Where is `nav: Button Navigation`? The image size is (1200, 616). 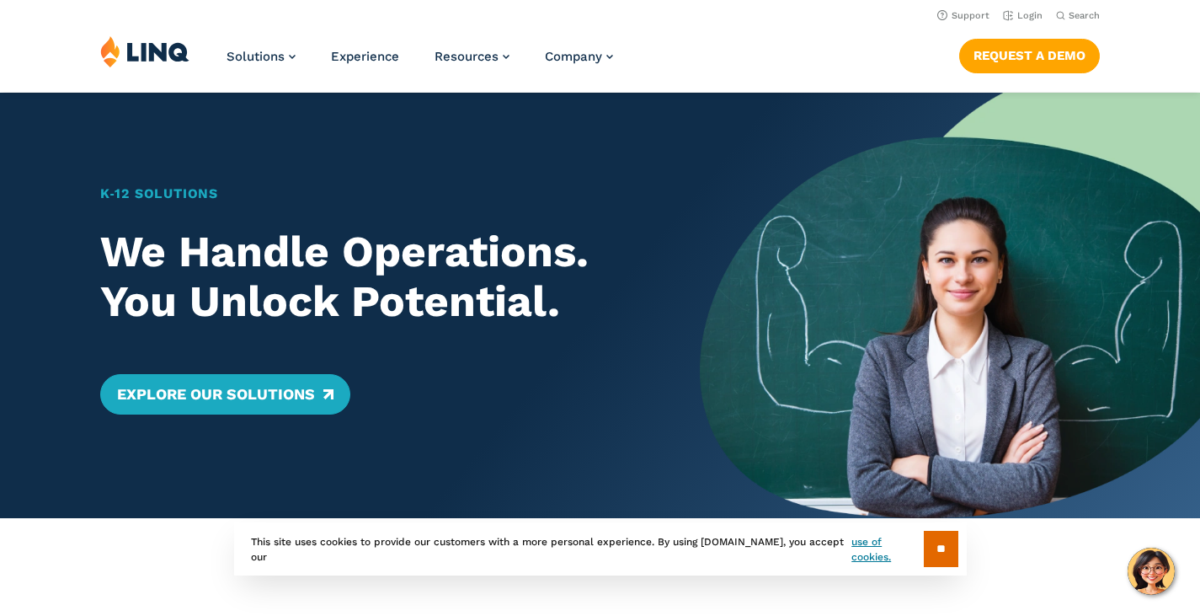 nav: Button Navigation is located at coordinates (1029, 54).